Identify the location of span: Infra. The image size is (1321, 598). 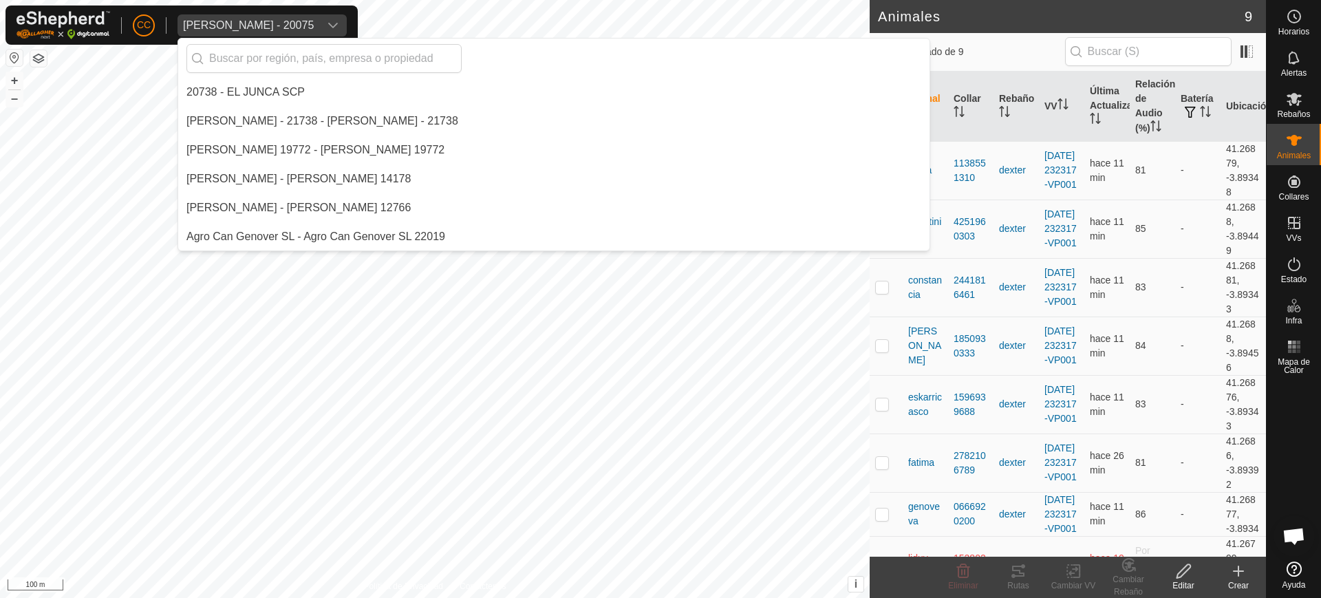
(1293, 321).